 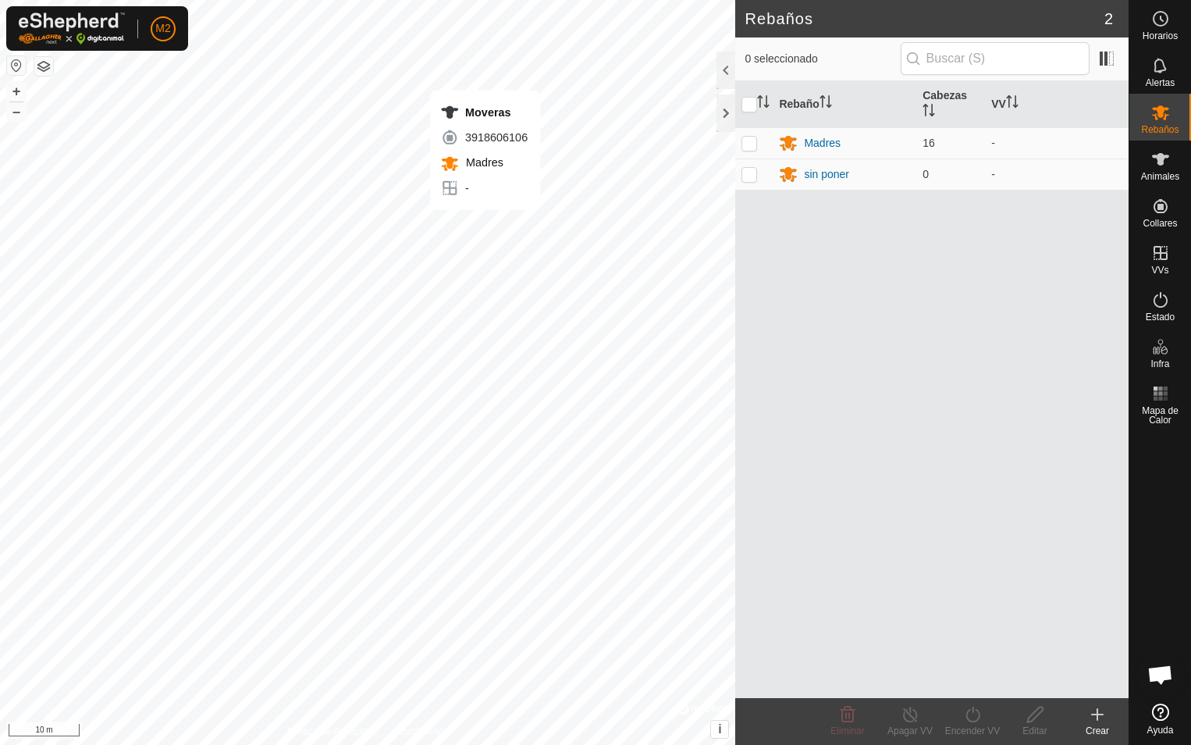 I want to click on a: Contáctenos, so click(x=421, y=731).